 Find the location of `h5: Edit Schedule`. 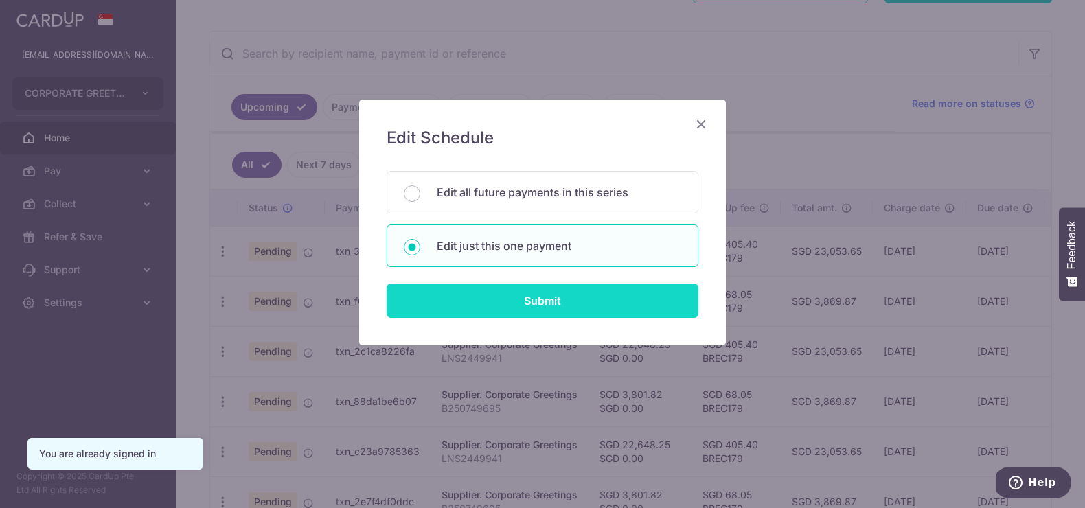

h5: Edit Schedule is located at coordinates (542, 138).